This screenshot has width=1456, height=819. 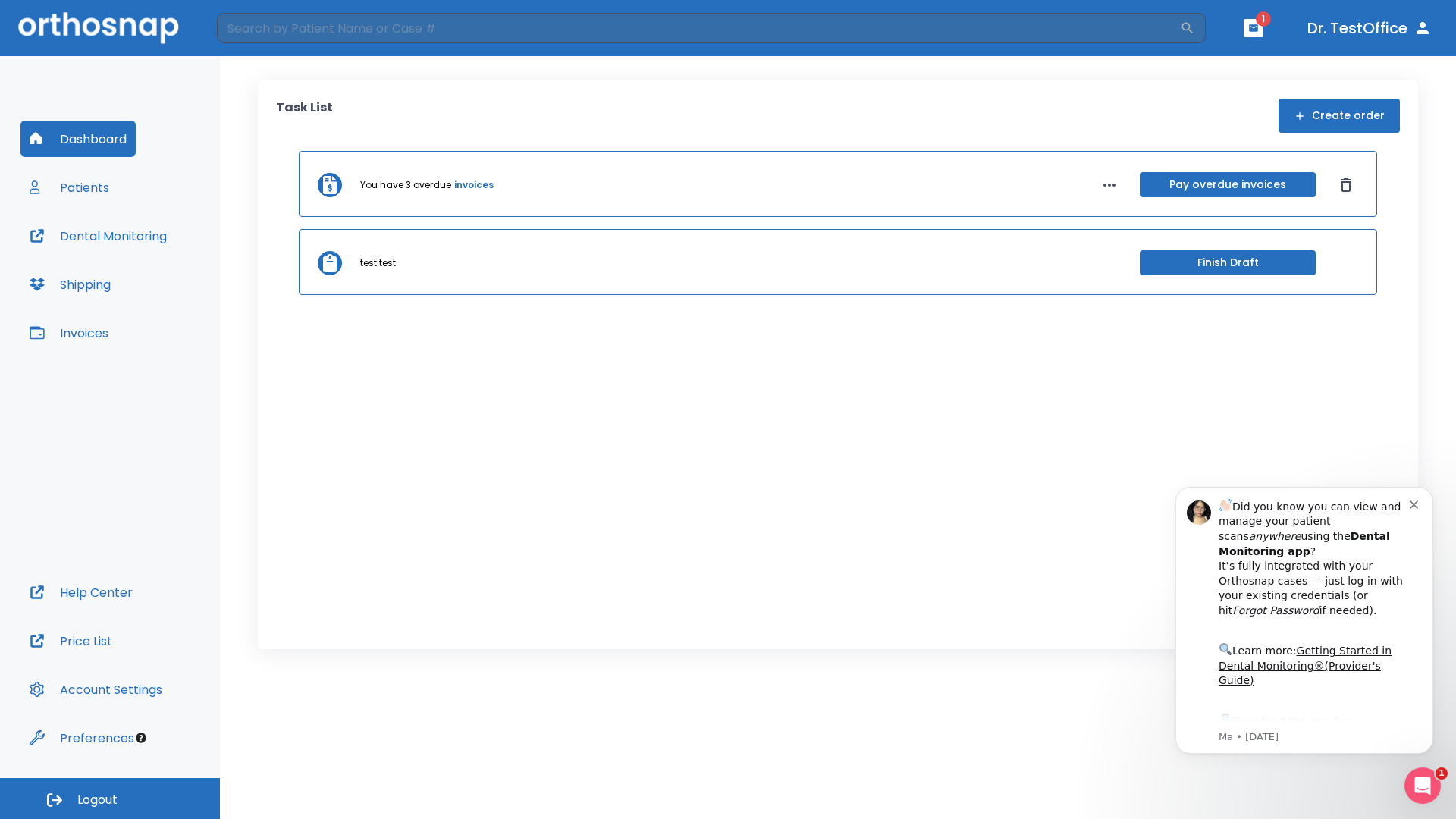 I want to click on a: App Store, so click(x=133, y=264).